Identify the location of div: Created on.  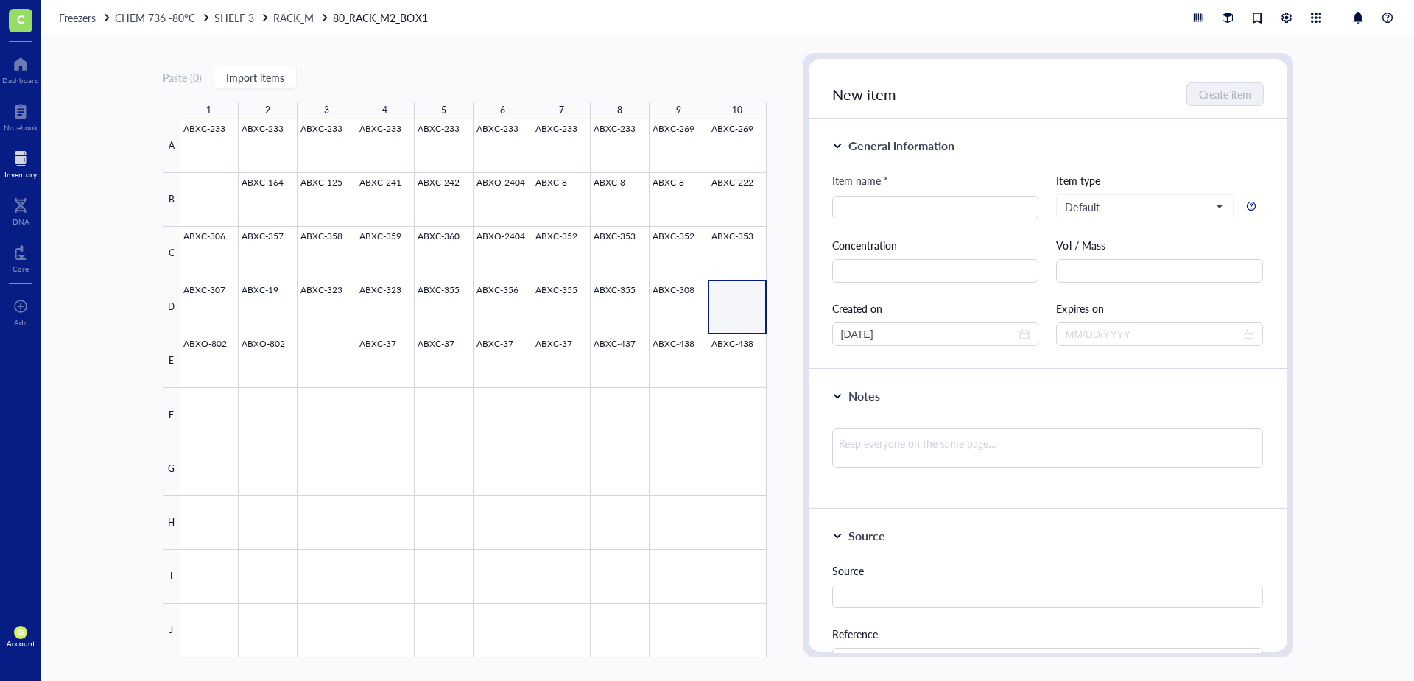
(935, 309).